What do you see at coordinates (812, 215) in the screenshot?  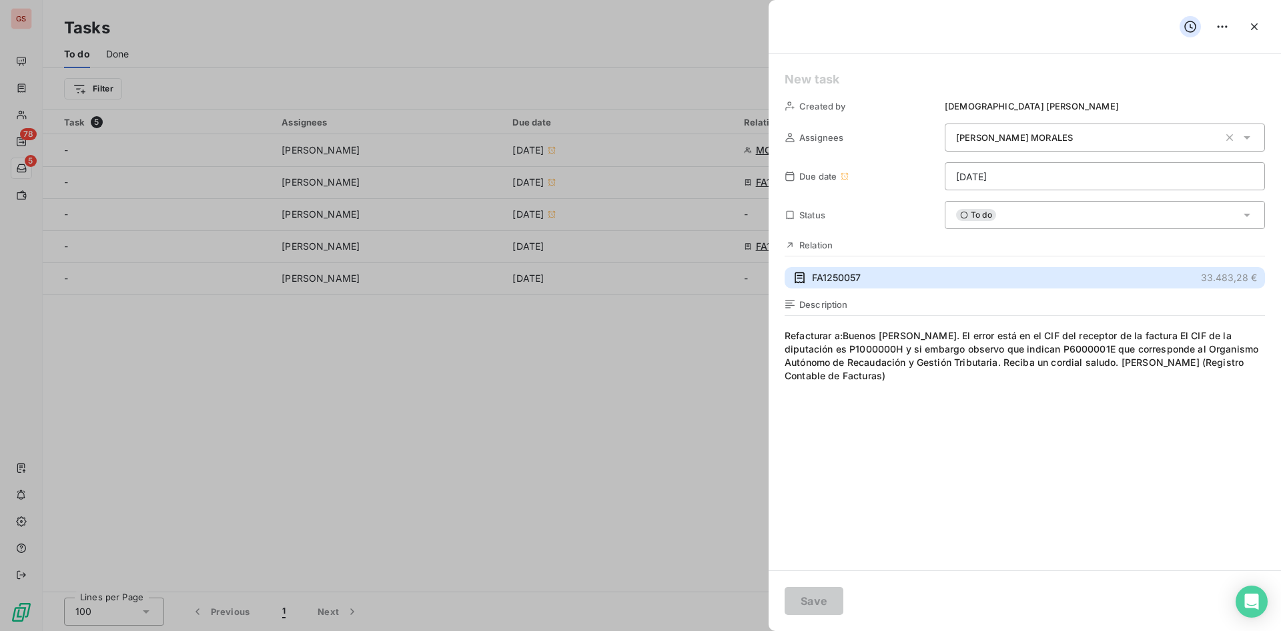 I see `span: Status` at bounding box center [812, 215].